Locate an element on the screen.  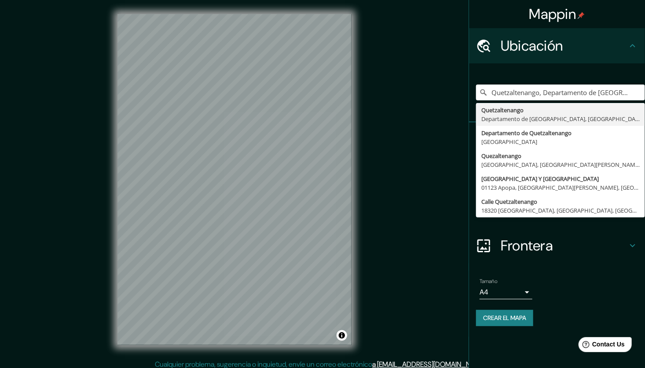
div: Estilo is located at coordinates (557, 175).